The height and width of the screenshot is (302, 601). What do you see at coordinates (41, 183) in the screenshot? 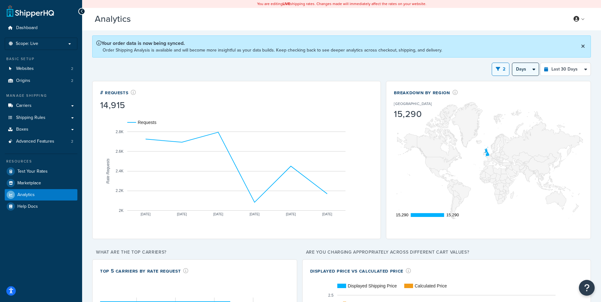
I see `a: Marketplace` at bounding box center [41, 183].